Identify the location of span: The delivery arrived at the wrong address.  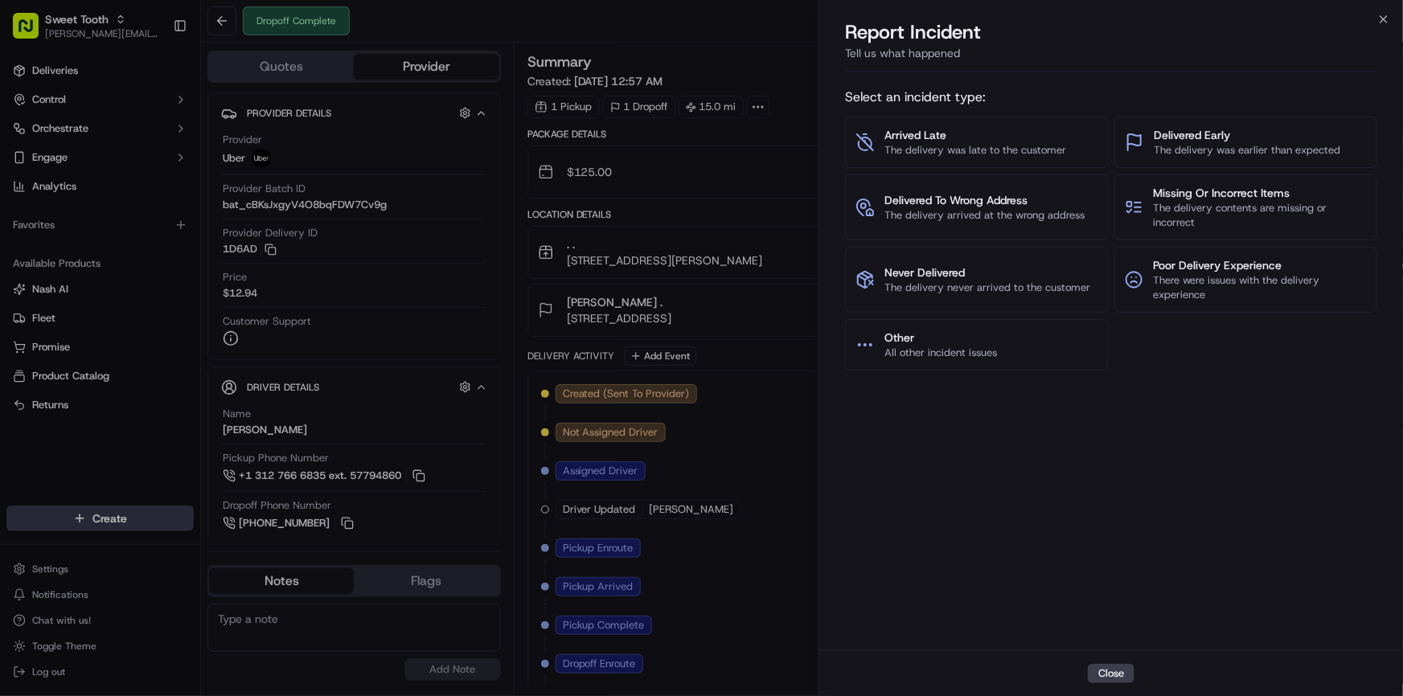
(984, 215).